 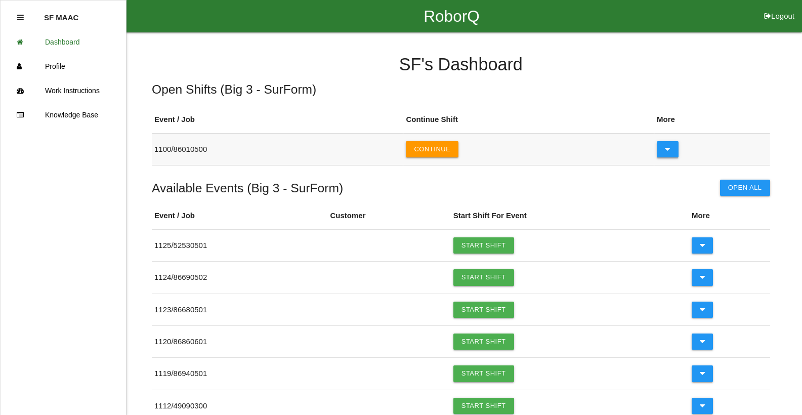 I want to click on a: Knowledge Base, so click(x=63, y=115).